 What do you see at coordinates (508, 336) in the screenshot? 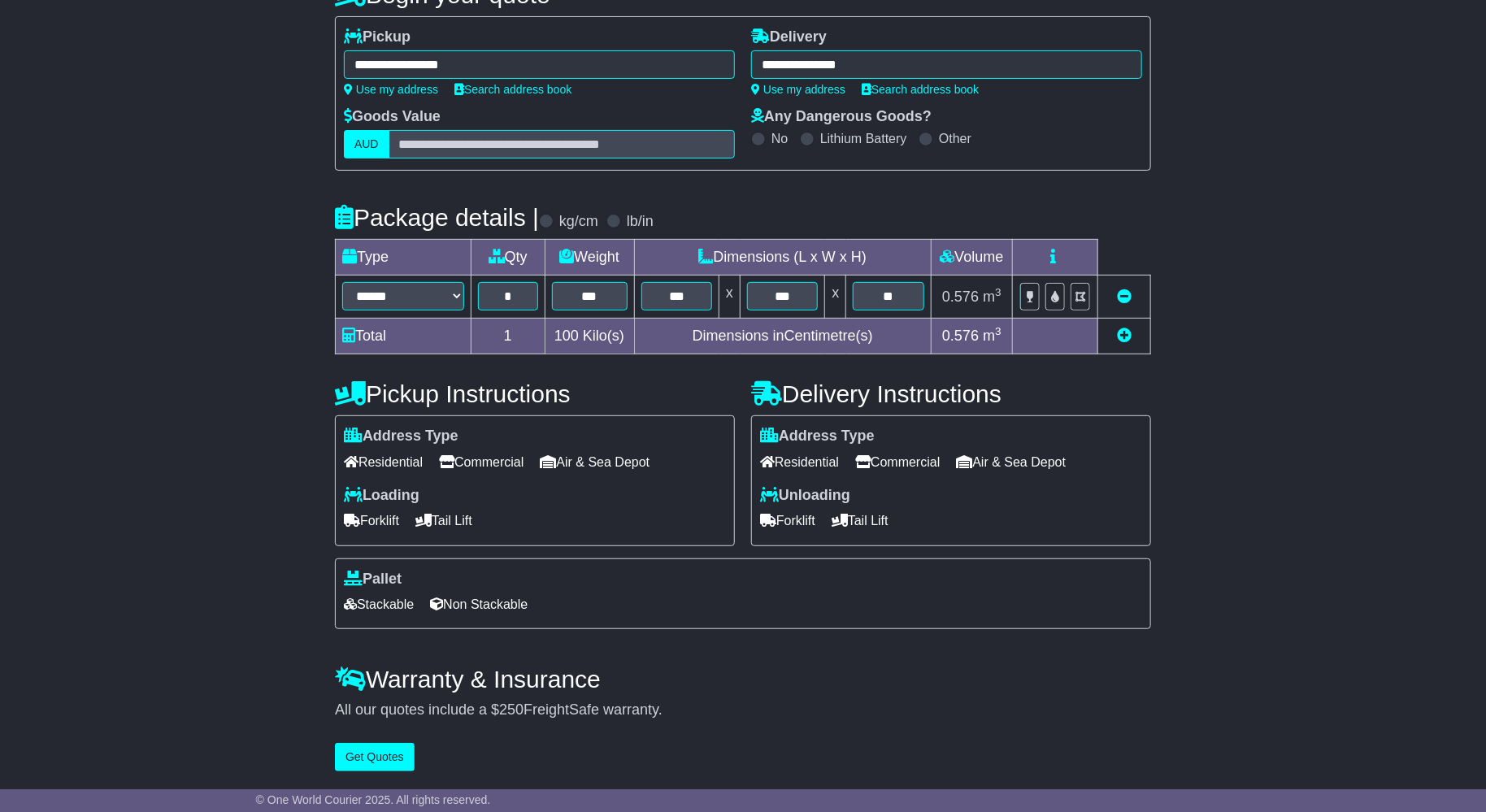
I see `td: 1` at bounding box center [508, 336].